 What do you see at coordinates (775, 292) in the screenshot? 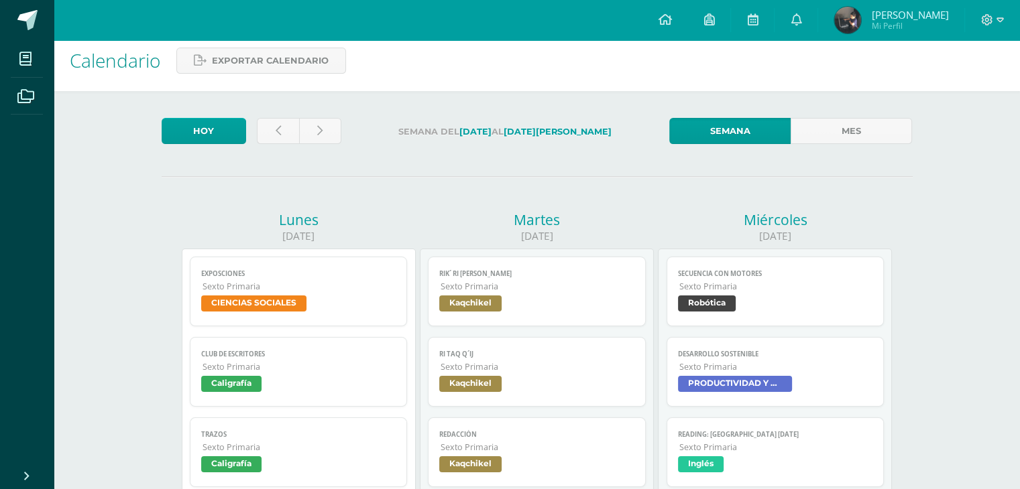
I see `a: Secuencia con motoresSexto PrimariaRobótica` at bounding box center [775, 292].